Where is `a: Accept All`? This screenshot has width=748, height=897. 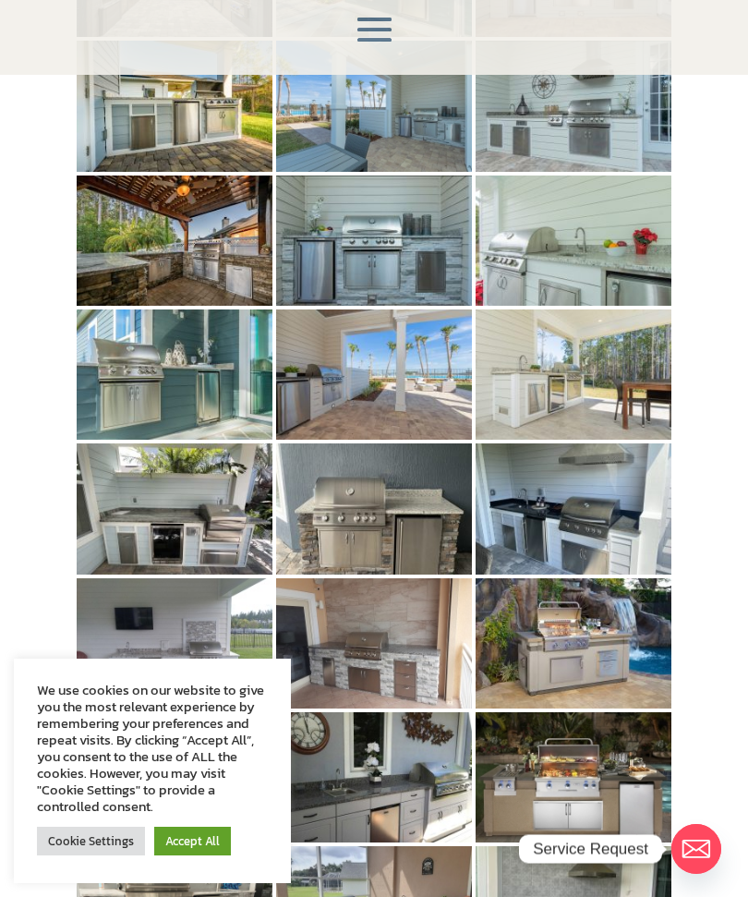
a: Accept All is located at coordinates (192, 841).